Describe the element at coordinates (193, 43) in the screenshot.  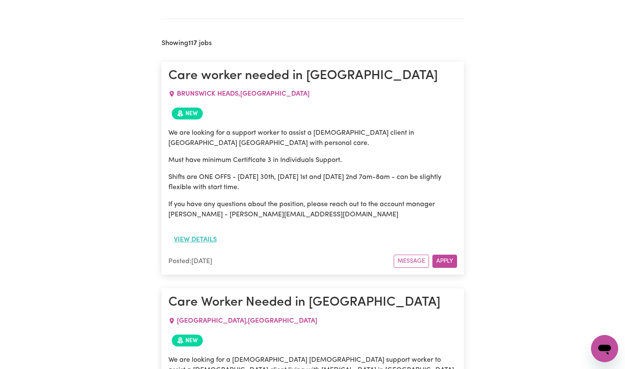
I see `b: 117` at that location.